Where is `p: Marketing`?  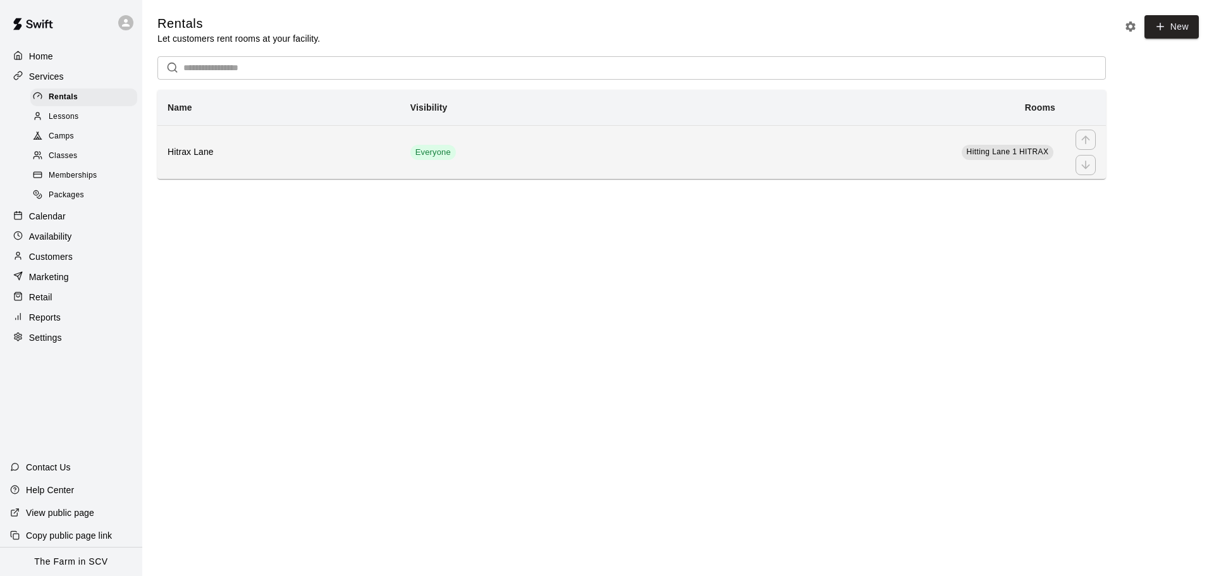
p: Marketing is located at coordinates (49, 277).